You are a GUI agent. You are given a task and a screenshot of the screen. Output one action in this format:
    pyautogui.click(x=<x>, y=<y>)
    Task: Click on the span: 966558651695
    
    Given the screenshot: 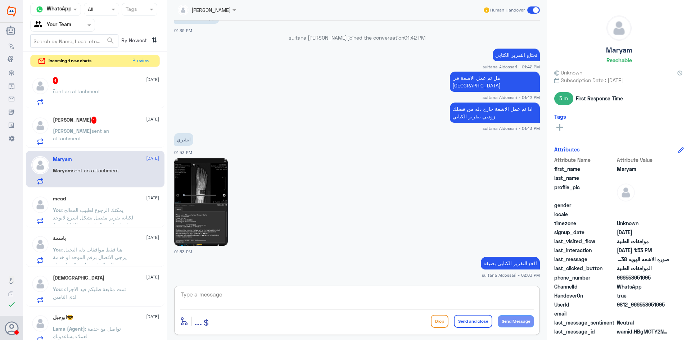 What is the action you would take?
    pyautogui.click(x=643, y=277)
    